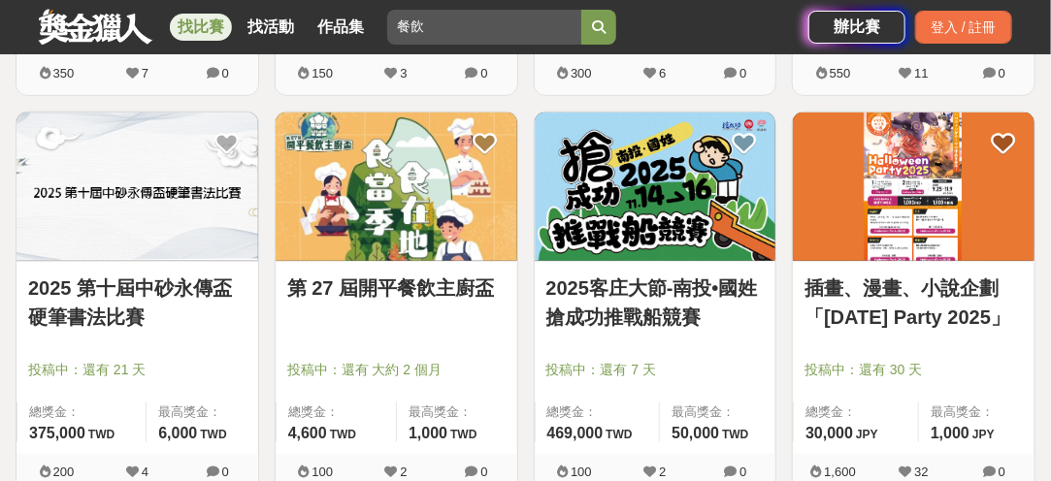 Image resolution: width=1051 pixels, height=481 pixels. Describe the element at coordinates (64, 73) in the screenshot. I see `span: 350` at that location.